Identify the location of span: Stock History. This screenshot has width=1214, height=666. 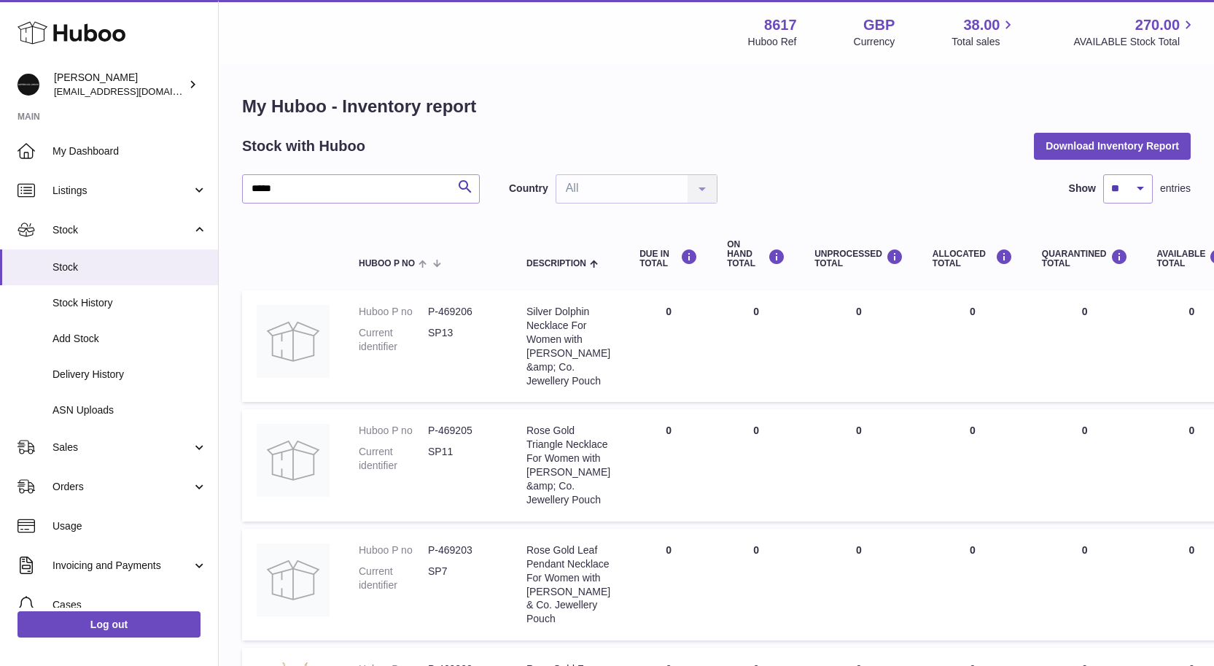
(130, 303).